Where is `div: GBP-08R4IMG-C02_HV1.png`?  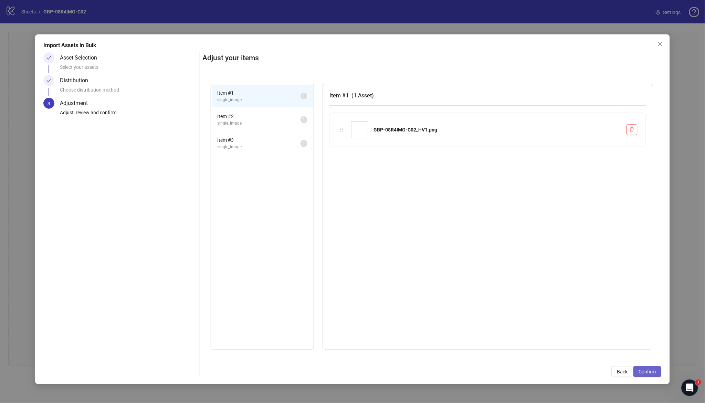
div: GBP-08R4IMG-C02_HV1.png is located at coordinates (498, 130).